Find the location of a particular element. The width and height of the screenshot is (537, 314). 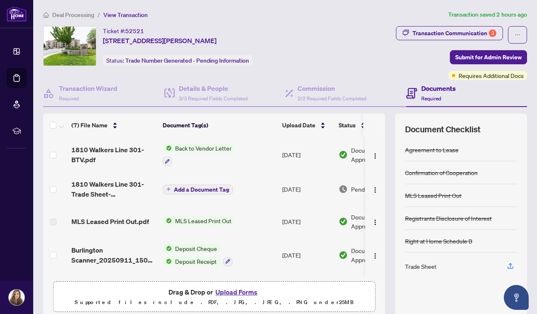

button: Submit for Admin Review is located at coordinates (489, 57).